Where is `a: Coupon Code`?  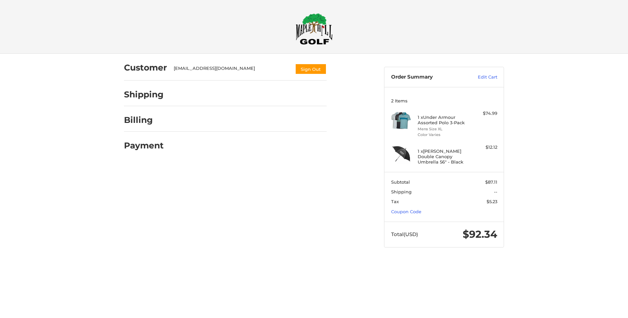 a: Coupon Code is located at coordinates (406, 212).